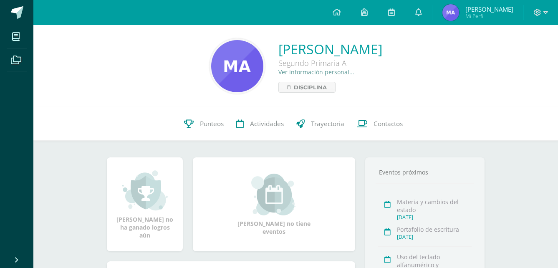 The width and height of the screenshot is (558, 268). Describe the element at coordinates (330, 63) in the screenshot. I see `div: Segundo Primaria A` at that location.